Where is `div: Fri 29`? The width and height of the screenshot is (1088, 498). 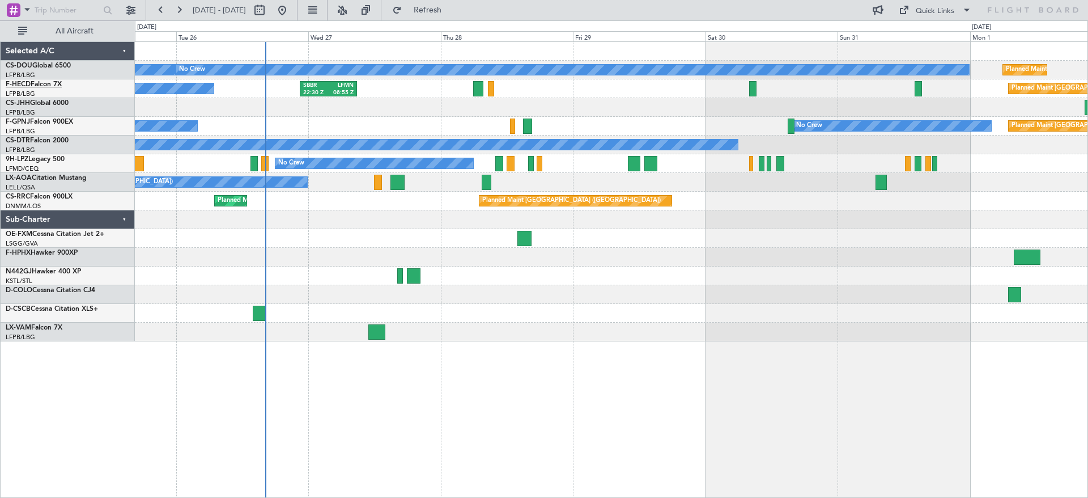 div: Fri 29 is located at coordinates (639, 36).